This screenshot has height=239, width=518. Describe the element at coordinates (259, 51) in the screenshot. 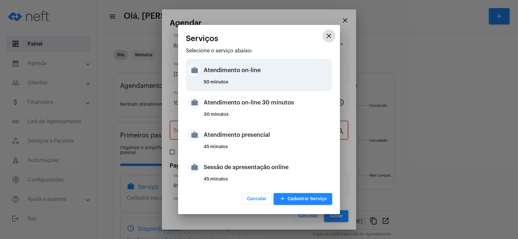

I see `p: Selecione o serviço abaixo:` at that location.